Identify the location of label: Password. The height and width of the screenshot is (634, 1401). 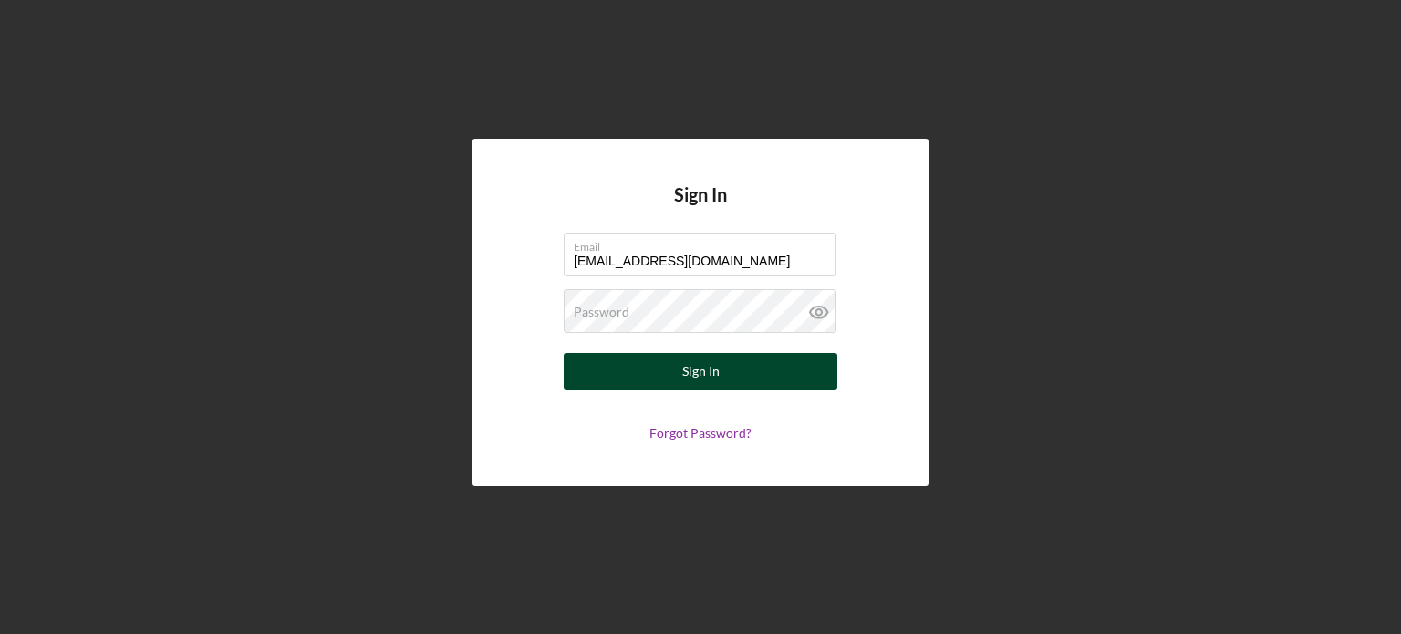
(601, 312).